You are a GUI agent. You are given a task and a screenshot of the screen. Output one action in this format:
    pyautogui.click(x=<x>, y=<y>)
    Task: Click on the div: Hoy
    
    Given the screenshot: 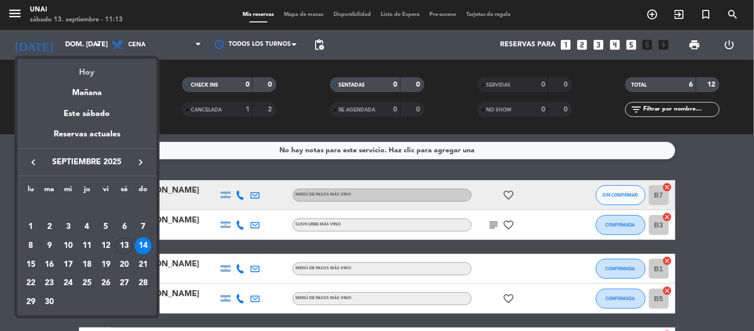 What is the action you would take?
    pyautogui.click(x=87, y=69)
    